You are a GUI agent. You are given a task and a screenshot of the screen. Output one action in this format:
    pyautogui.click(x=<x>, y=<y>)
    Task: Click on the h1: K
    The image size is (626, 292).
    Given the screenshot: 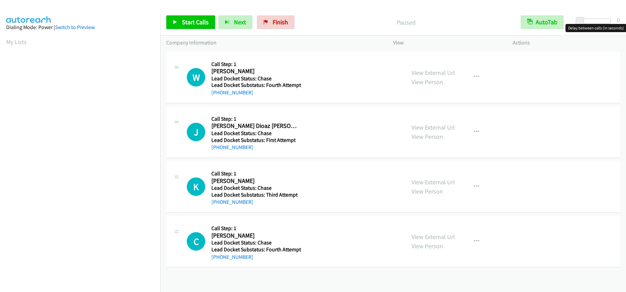 What is the action you would take?
    pyautogui.click(x=196, y=187)
    